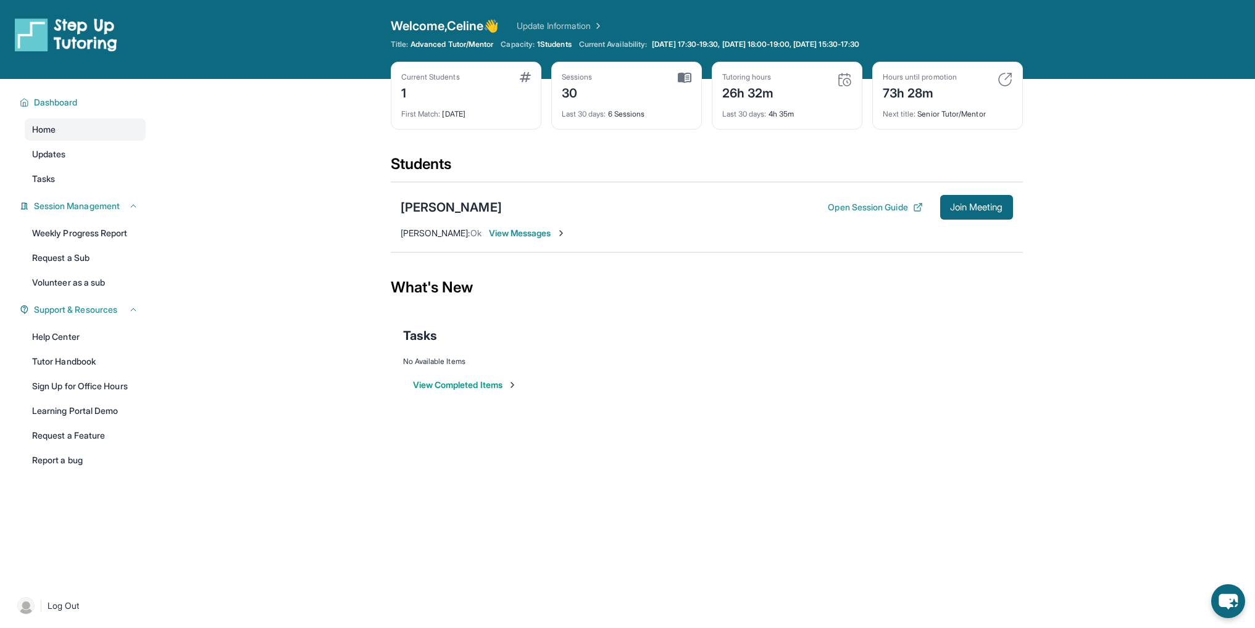  I want to click on span: Support & Resources, so click(75, 310).